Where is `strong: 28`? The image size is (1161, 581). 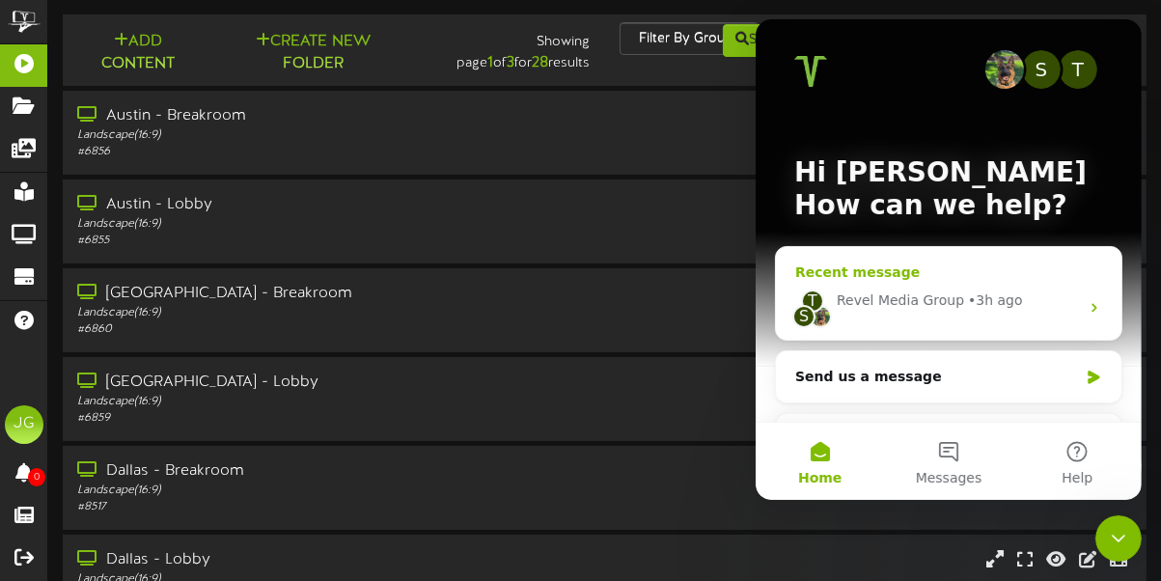 strong: 28 is located at coordinates (541, 63).